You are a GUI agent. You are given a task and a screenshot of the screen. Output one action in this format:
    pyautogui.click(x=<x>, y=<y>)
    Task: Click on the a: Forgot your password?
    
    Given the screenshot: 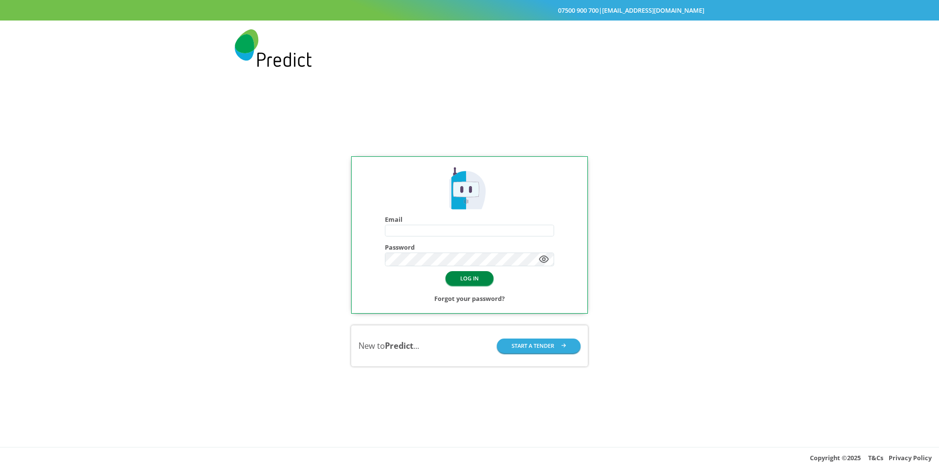 What is the action you would take?
    pyautogui.click(x=469, y=299)
    